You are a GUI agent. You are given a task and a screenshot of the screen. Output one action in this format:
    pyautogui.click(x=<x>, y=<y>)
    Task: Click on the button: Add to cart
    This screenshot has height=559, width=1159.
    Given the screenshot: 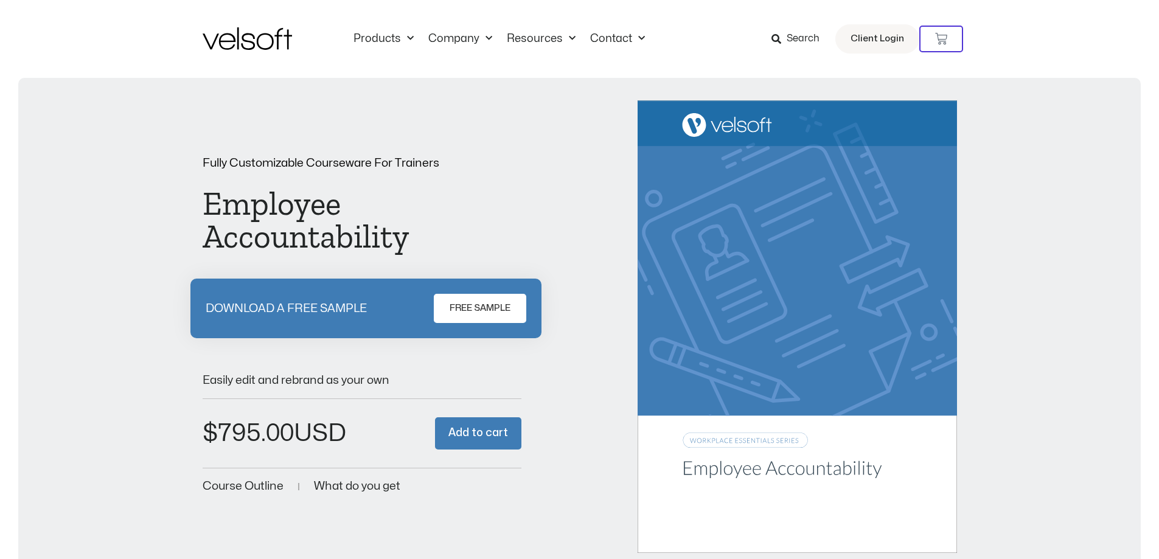 What is the action you would take?
    pyautogui.click(x=478, y=433)
    